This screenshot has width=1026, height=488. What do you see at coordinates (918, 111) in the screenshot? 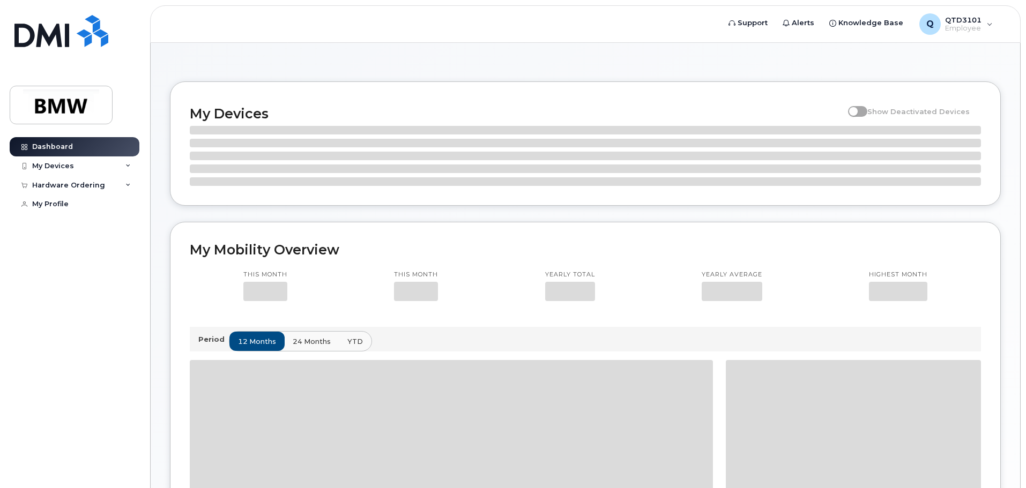
I see `span: Show Deactivated Devices` at bounding box center [918, 111].